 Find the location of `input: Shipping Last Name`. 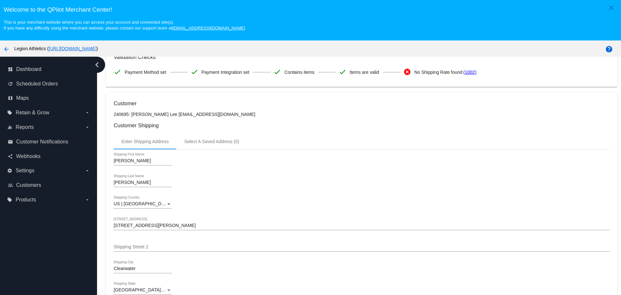

input: Shipping Last Name is located at coordinates (143, 183).